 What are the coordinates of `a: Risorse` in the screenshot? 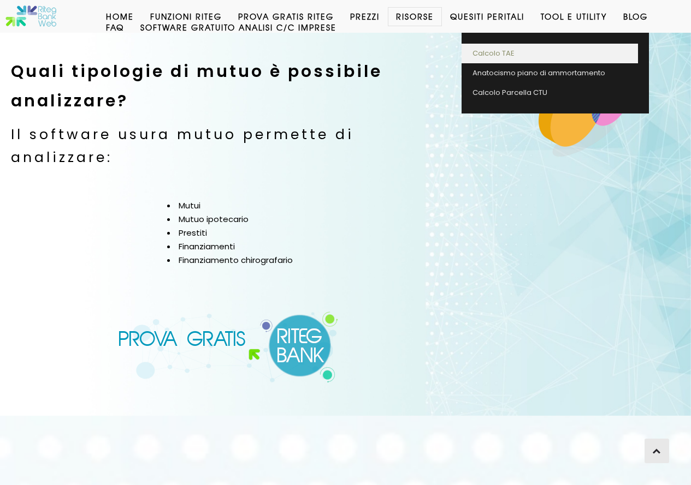 It's located at (414, 16).